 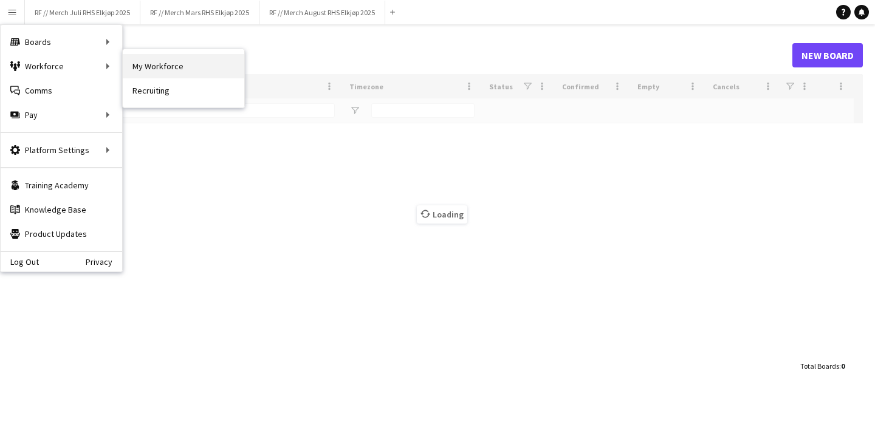 I want to click on a: Comms, so click(x=61, y=91).